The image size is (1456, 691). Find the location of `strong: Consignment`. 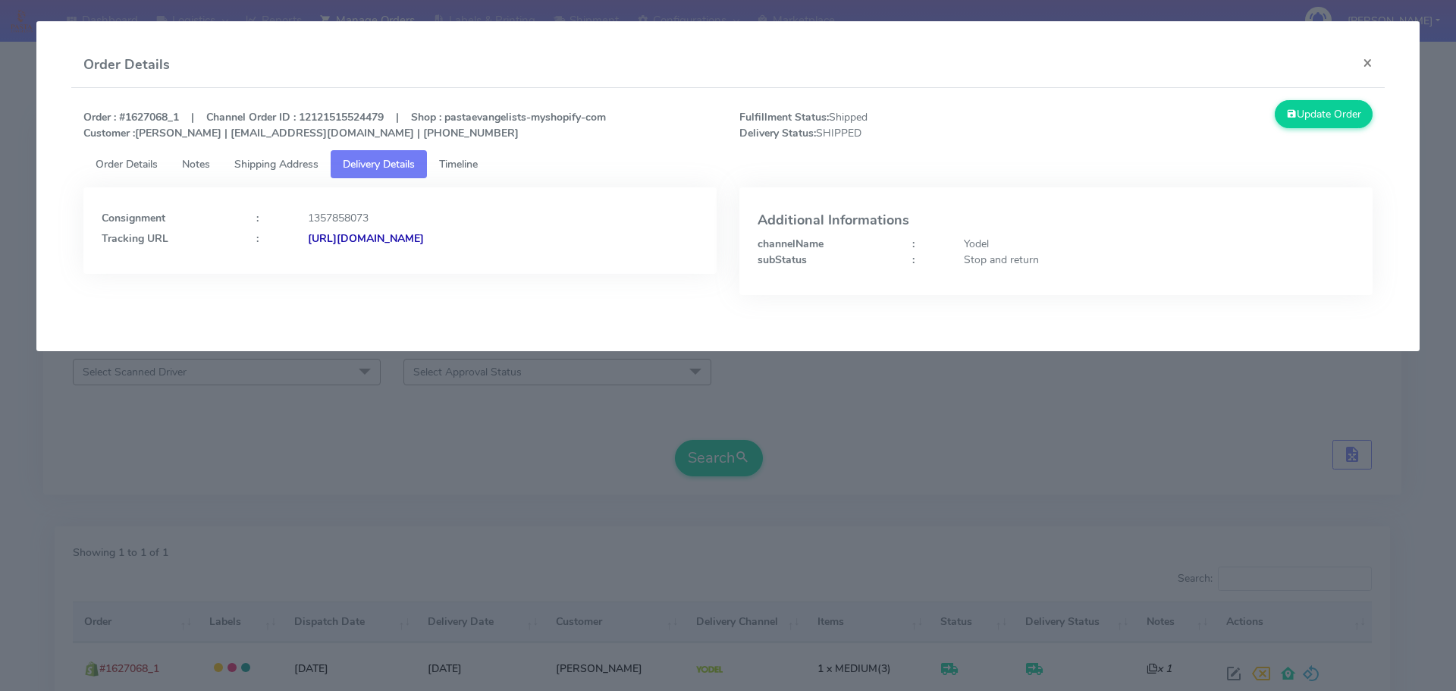

strong: Consignment is located at coordinates (133, 218).